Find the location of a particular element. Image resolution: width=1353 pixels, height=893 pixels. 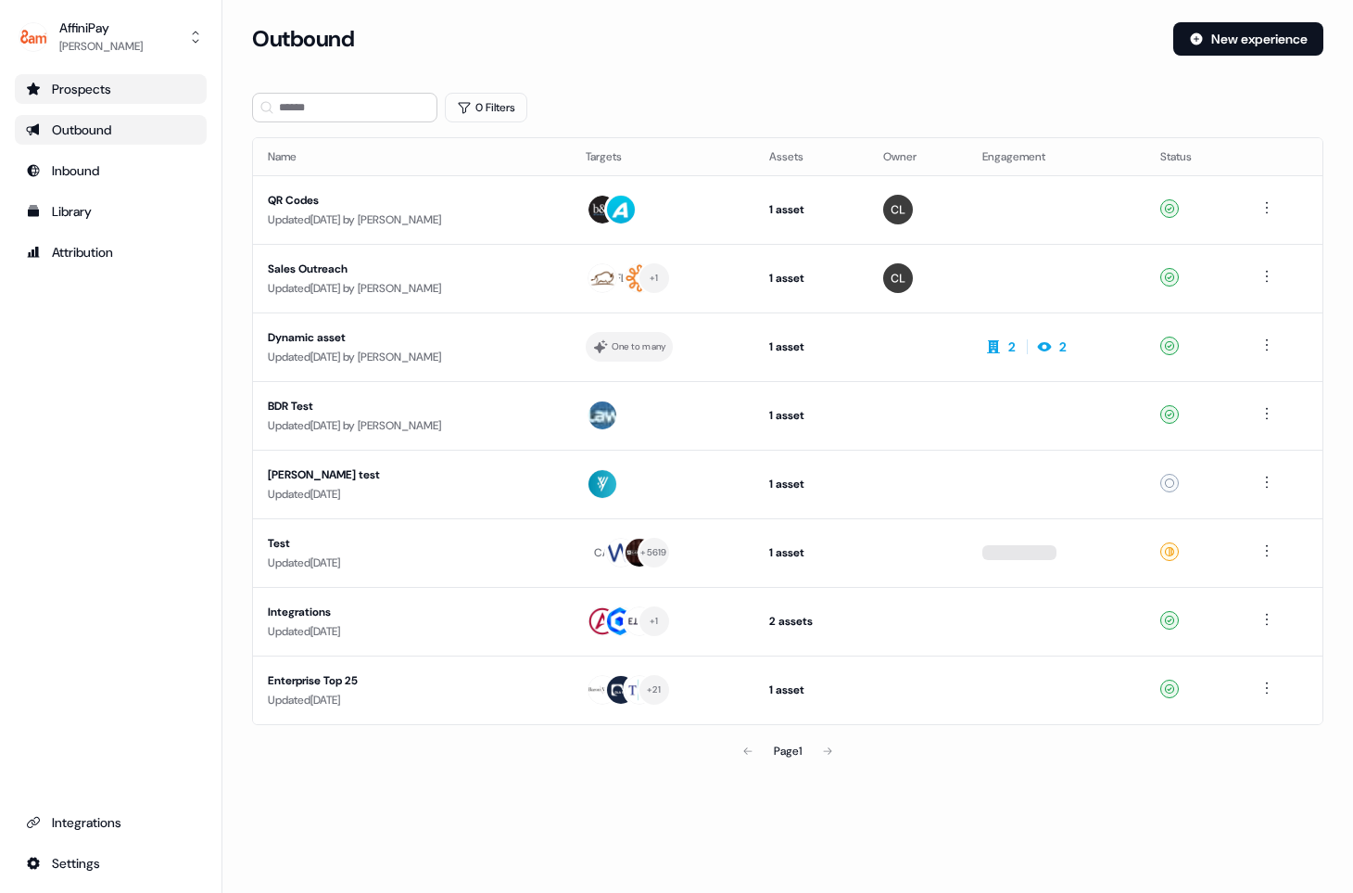

a: Go to prospects is located at coordinates (110, 89).